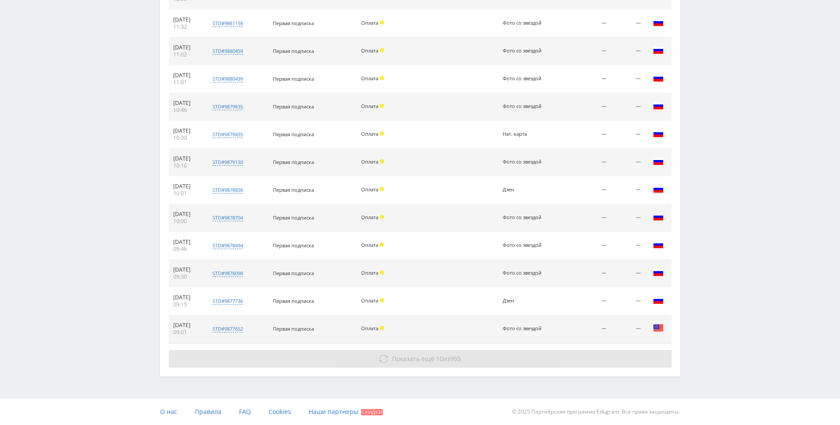 The image size is (840, 425). What do you see at coordinates (440, 359) in the screenshot?
I see `span: 10` at bounding box center [440, 359].